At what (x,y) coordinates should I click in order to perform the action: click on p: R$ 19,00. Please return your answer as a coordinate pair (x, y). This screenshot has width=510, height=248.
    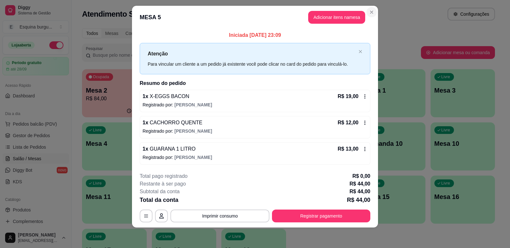
    Looking at the image, I should click on (348, 96).